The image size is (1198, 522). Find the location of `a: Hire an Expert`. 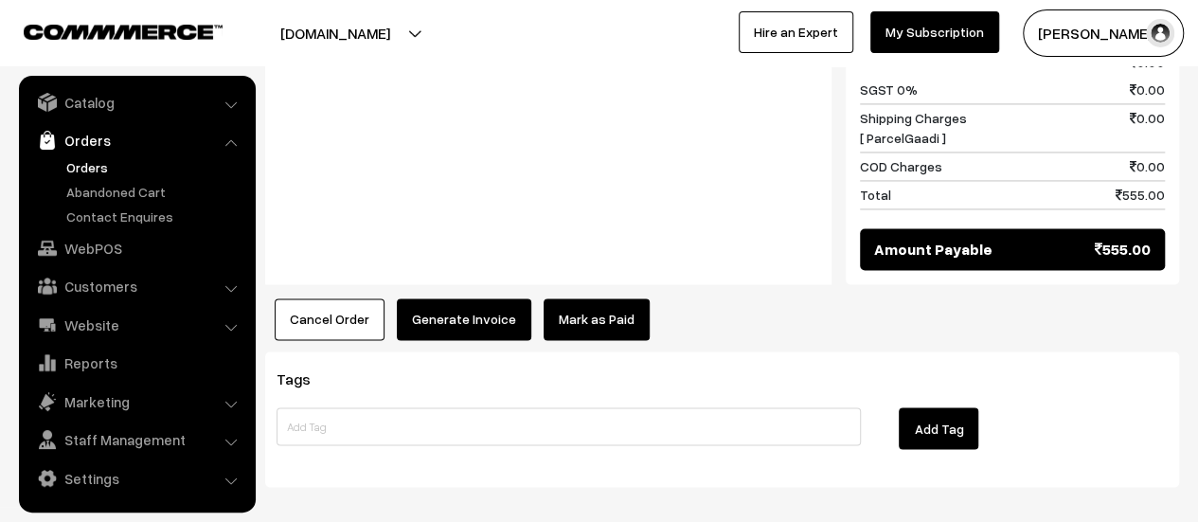

a: Hire an Expert is located at coordinates (795, 32).